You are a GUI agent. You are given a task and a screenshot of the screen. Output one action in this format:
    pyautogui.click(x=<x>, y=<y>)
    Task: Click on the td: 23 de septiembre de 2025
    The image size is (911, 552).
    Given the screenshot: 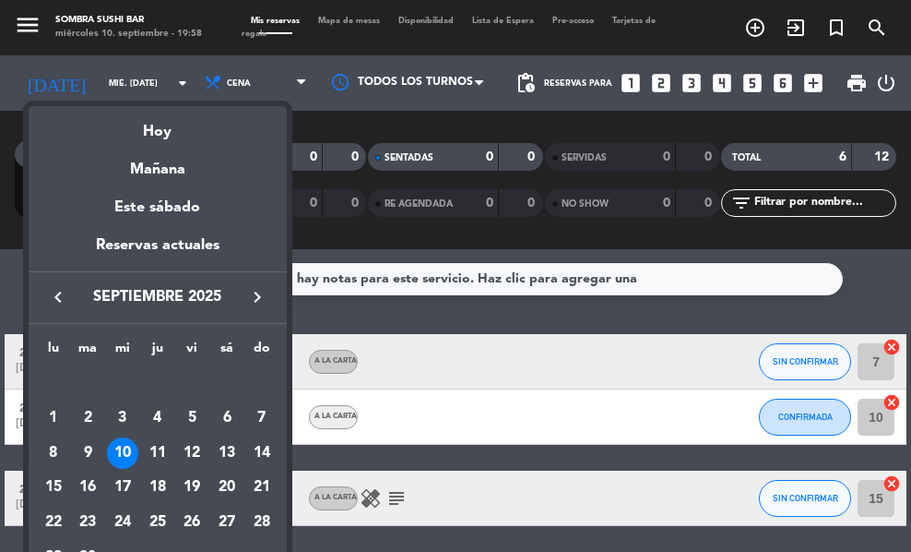 What is the action you would take?
    pyautogui.click(x=88, y=522)
    